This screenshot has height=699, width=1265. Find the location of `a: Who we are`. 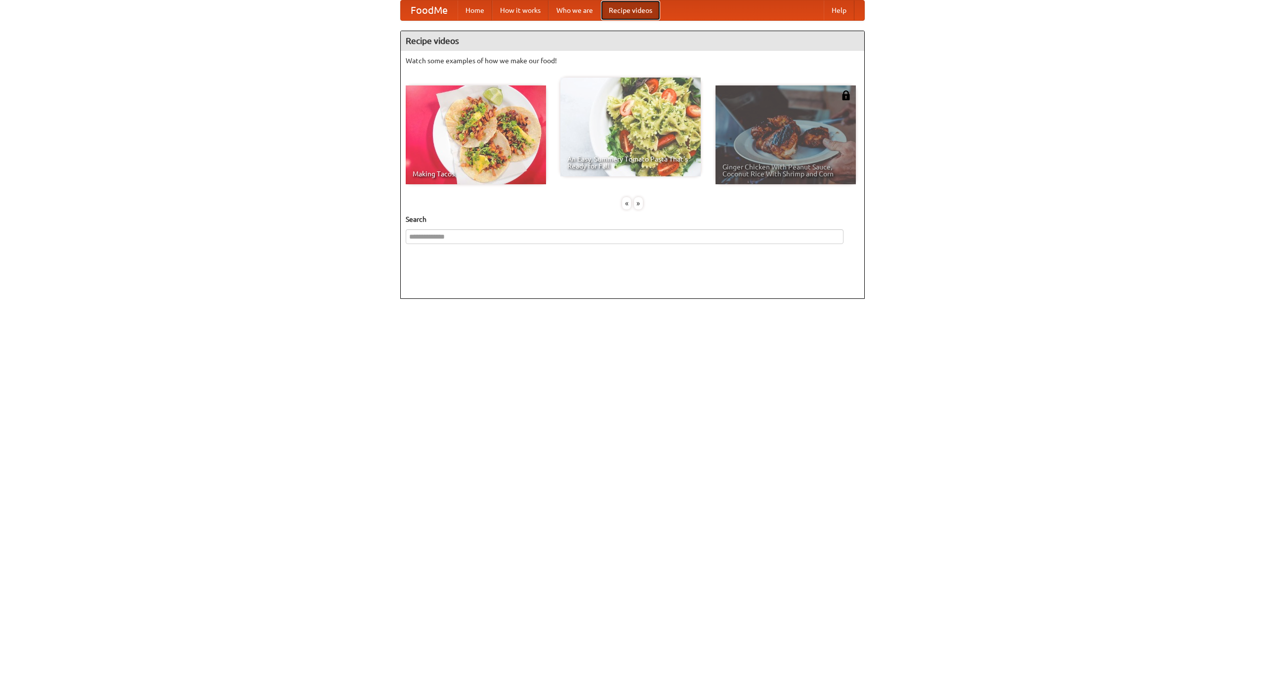

a: Who we are is located at coordinates (575, 10).